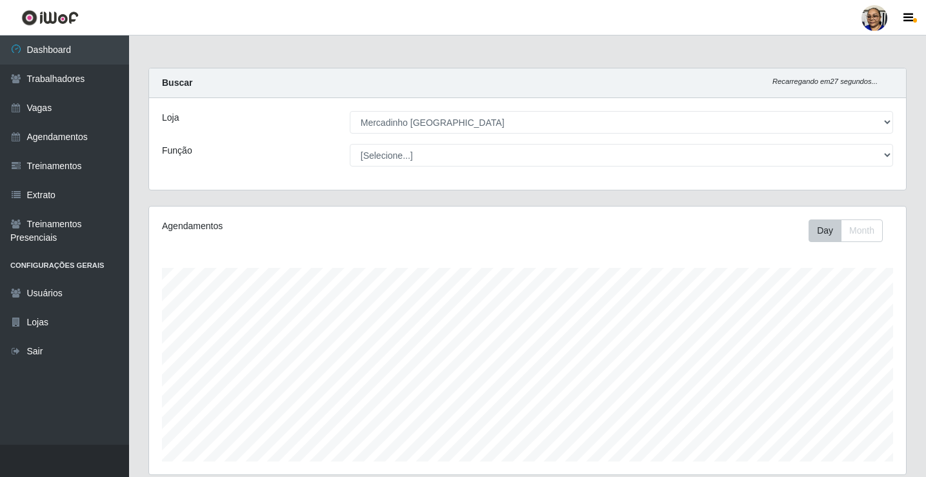 The image size is (926, 477). I want to click on label: Função, so click(177, 150).